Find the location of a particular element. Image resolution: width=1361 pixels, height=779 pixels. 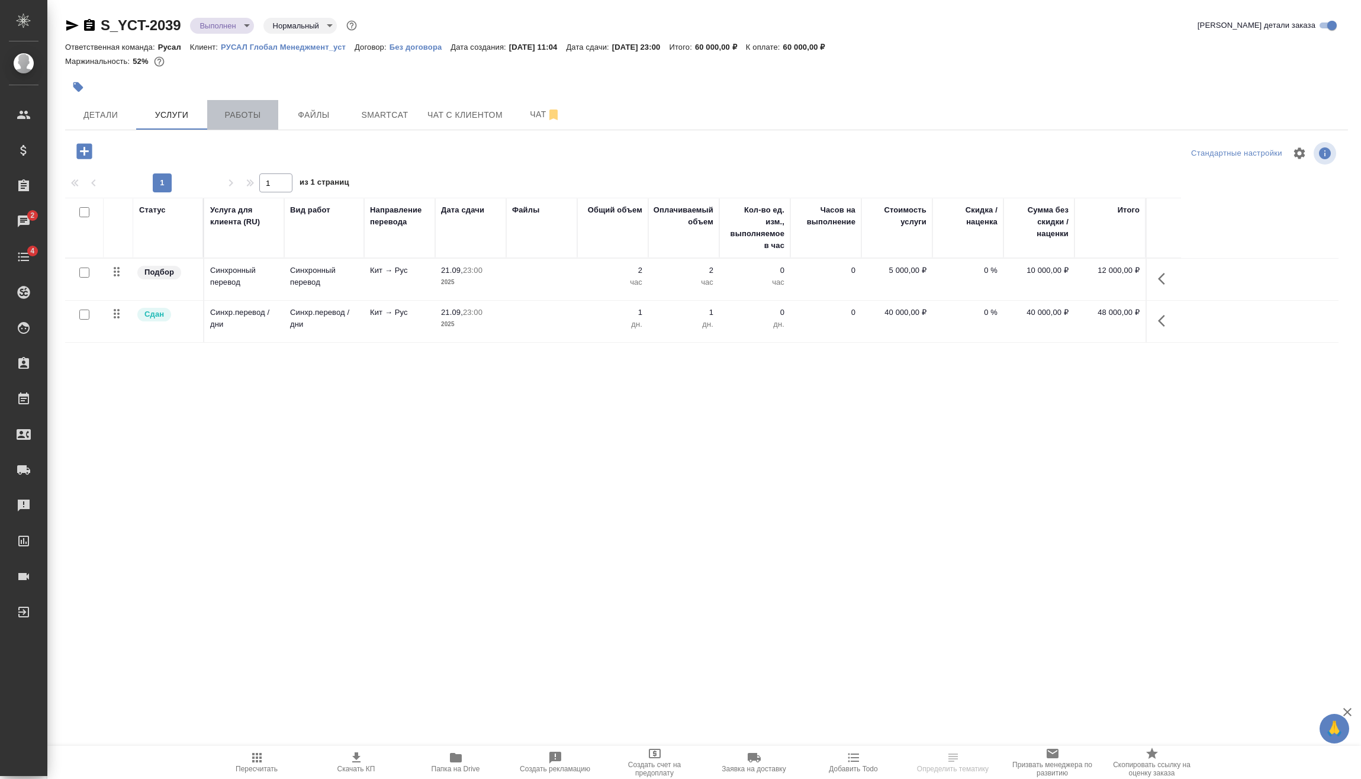

p: 48 000,00 ₽ is located at coordinates (1110, 313).